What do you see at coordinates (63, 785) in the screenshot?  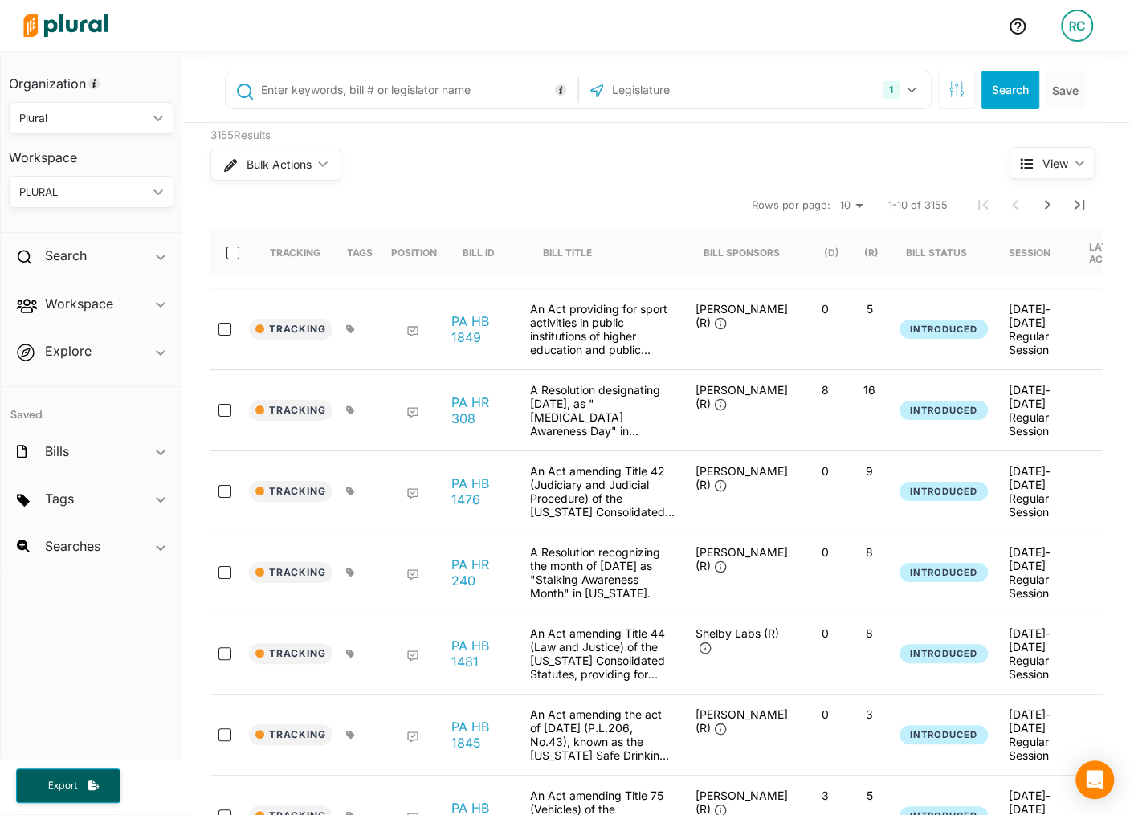 I see `span: Export` at bounding box center [63, 785].